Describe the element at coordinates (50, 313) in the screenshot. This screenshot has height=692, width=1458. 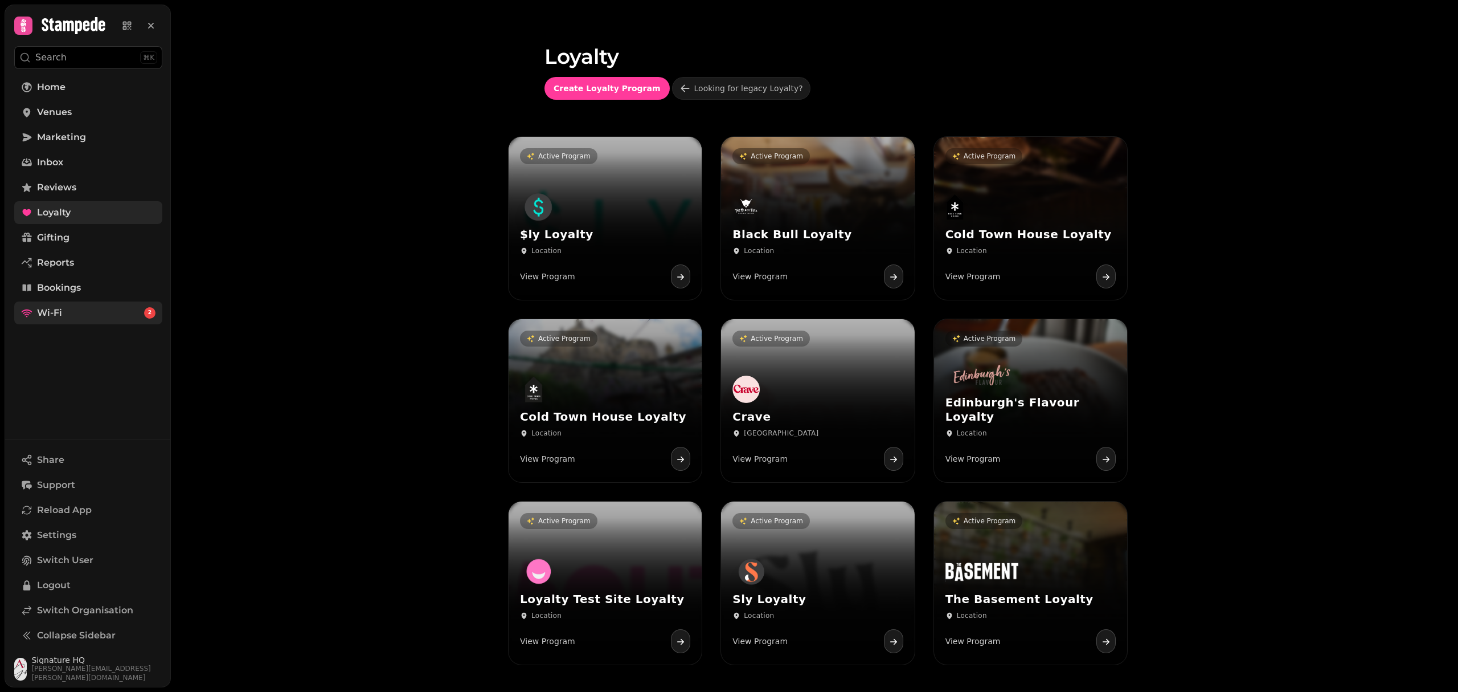
I see `span: Wi-Fi` at that location.